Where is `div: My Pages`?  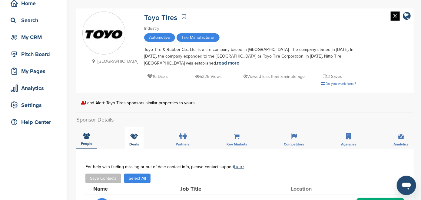 div: My Pages is located at coordinates (35, 71).